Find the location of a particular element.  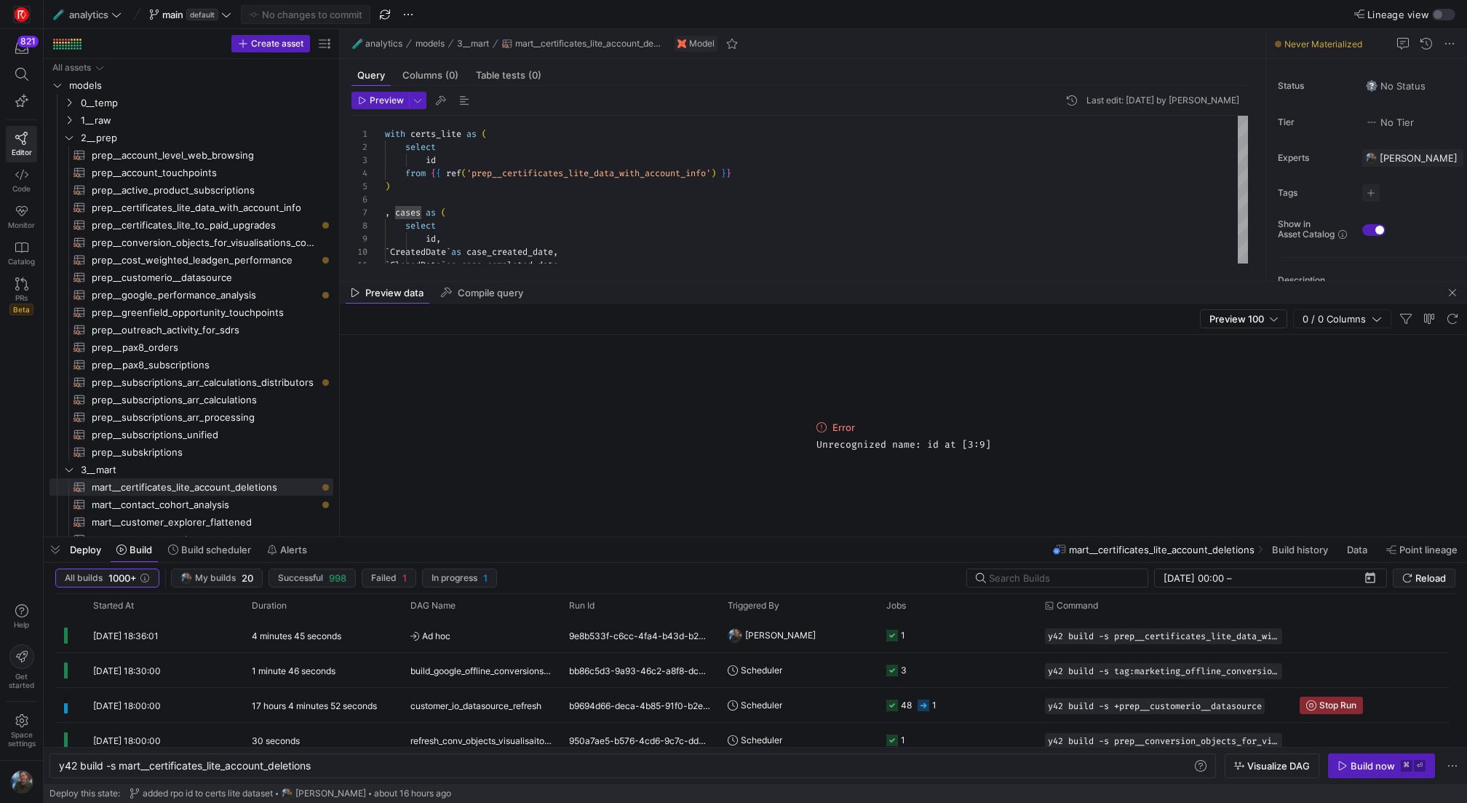

span: prep__certificates_lite_to_paid_upgrades​​​​​​​​​​ is located at coordinates (204, 225).